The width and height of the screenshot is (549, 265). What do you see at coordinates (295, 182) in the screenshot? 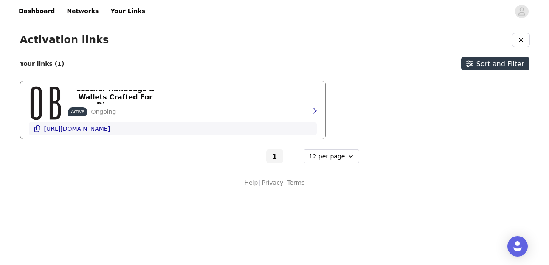
I see `p: Terms` at bounding box center [295, 182].